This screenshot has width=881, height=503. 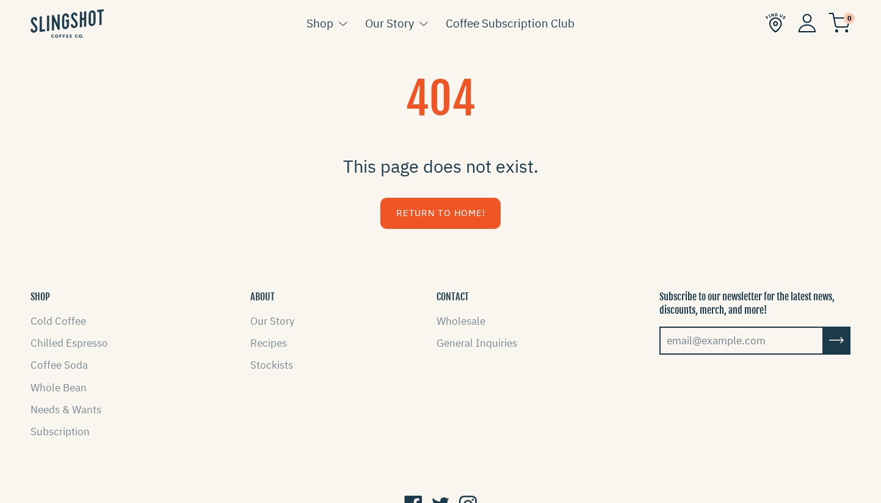 I want to click on p: Subscribe to our newsletter for the latest news, discounts, merch, and more!, so click(x=755, y=304).